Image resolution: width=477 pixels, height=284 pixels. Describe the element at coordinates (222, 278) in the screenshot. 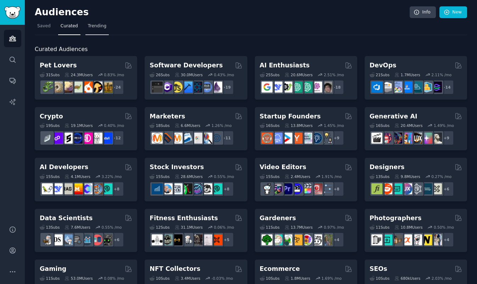

I see `div: -0.03 % /mo` at that location.